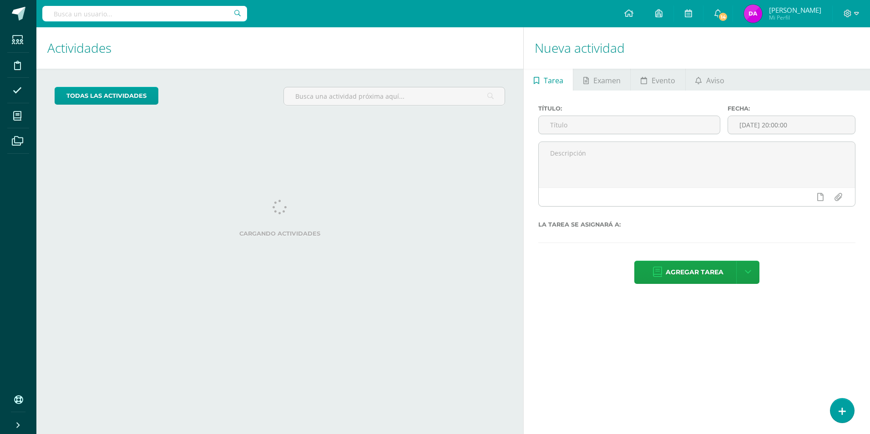 The image size is (870, 434). I want to click on span: 14, so click(723, 17).